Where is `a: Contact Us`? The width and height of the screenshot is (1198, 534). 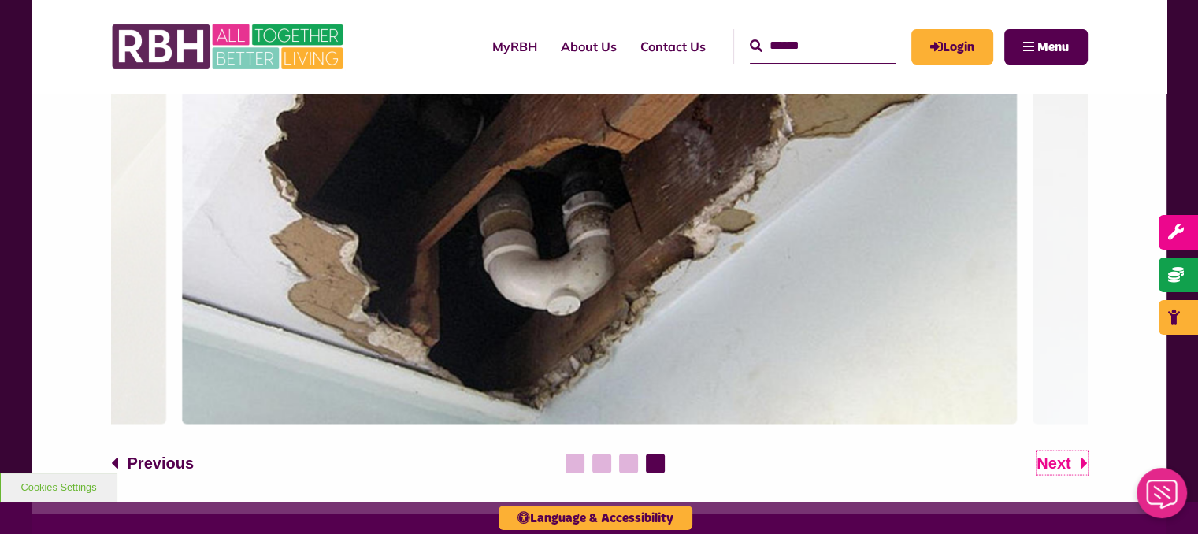 a: Contact Us is located at coordinates (673, 46).